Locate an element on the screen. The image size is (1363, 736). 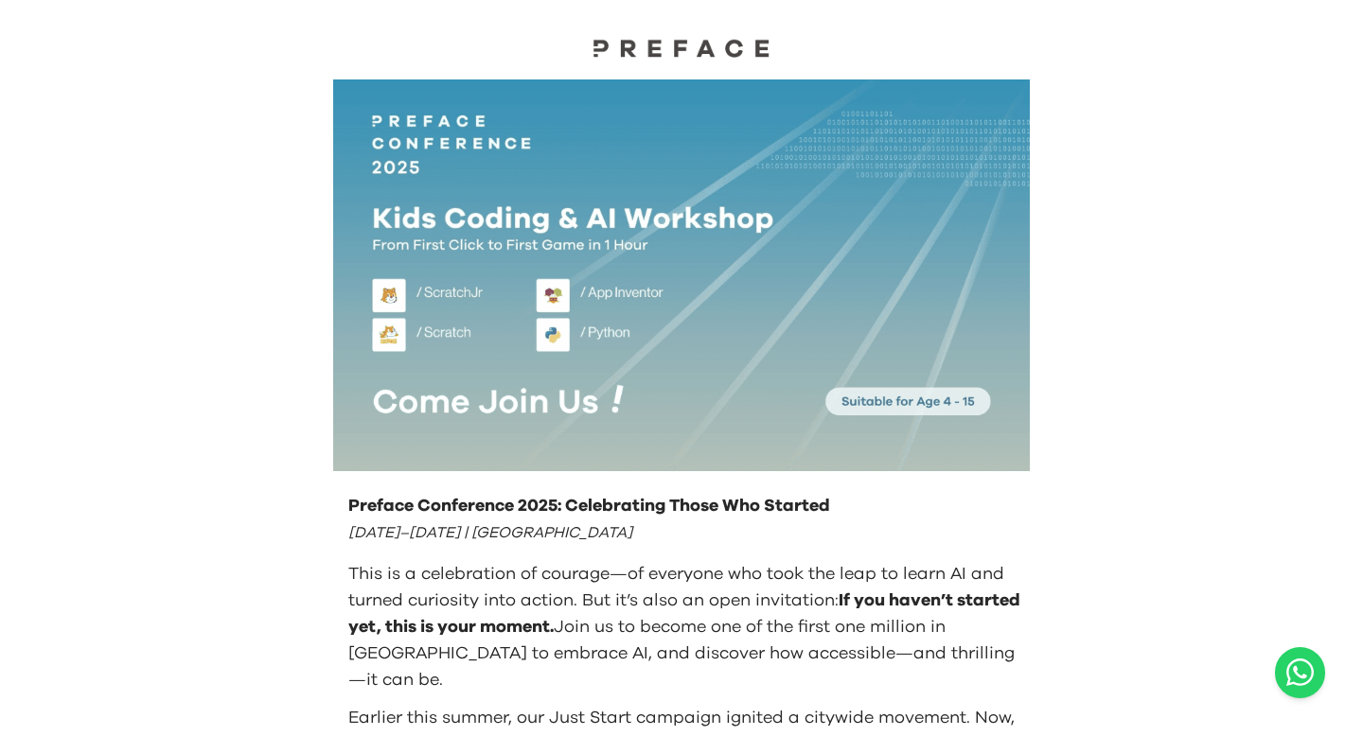
p: Preface Conference 2025: Celebrating Those Who Started is located at coordinates (685, 506).